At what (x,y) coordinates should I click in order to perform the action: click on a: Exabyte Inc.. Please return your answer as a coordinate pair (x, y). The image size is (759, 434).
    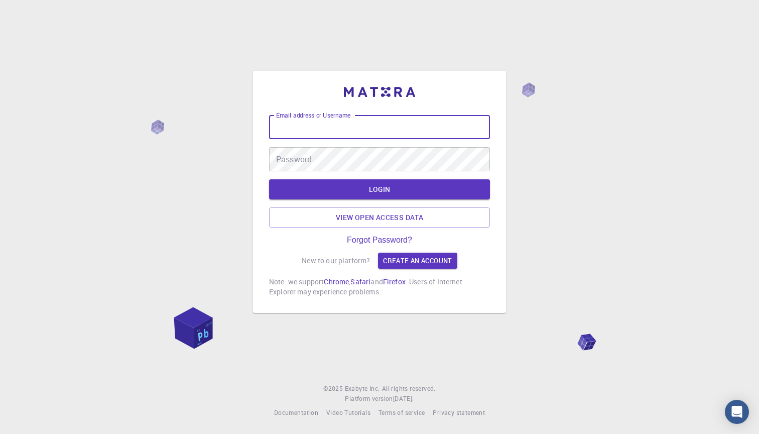
    Looking at the image, I should click on (363, 389).